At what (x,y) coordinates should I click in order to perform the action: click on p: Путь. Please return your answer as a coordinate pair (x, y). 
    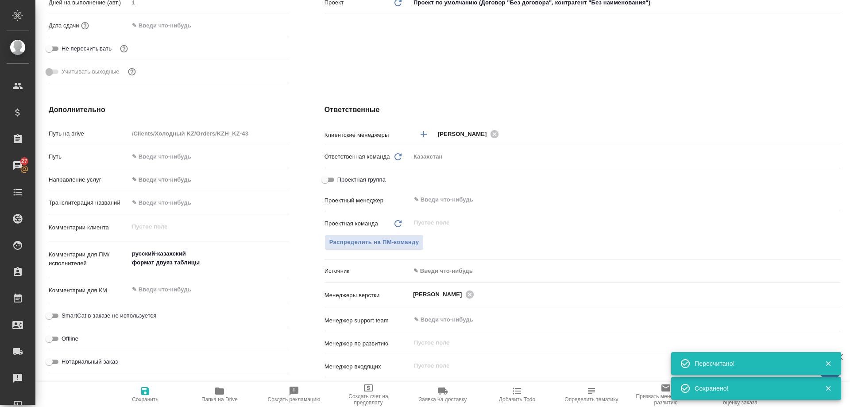
    Looking at the image, I should click on (89, 157).